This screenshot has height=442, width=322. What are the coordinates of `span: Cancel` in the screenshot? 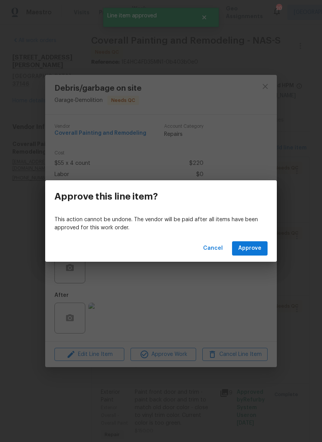 It's located at (213, 248).